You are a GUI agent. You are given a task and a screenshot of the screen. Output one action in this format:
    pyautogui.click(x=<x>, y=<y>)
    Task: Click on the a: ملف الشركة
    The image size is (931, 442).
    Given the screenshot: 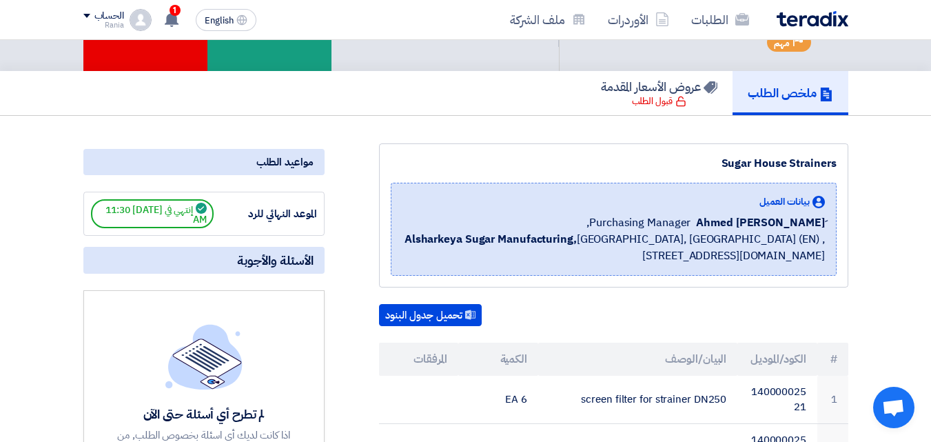 What is the action you would take?
    pyautogui.click(x=548, y=19)
    